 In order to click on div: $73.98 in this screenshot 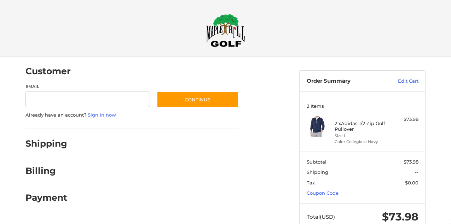, I will do `click(405, 120)`.